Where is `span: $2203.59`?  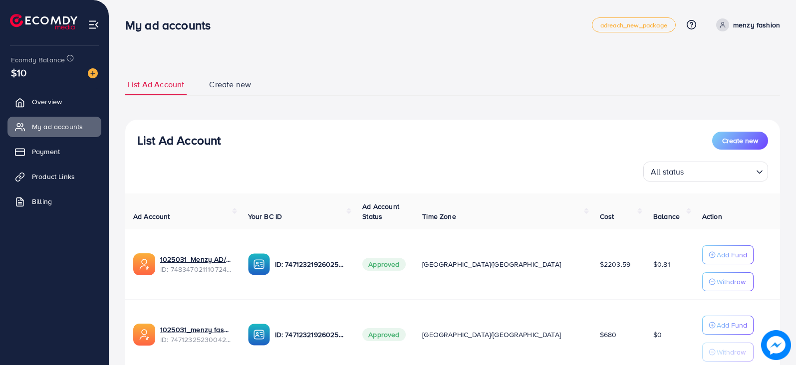 span: $2203.59 is located at coordinates (615, 264).